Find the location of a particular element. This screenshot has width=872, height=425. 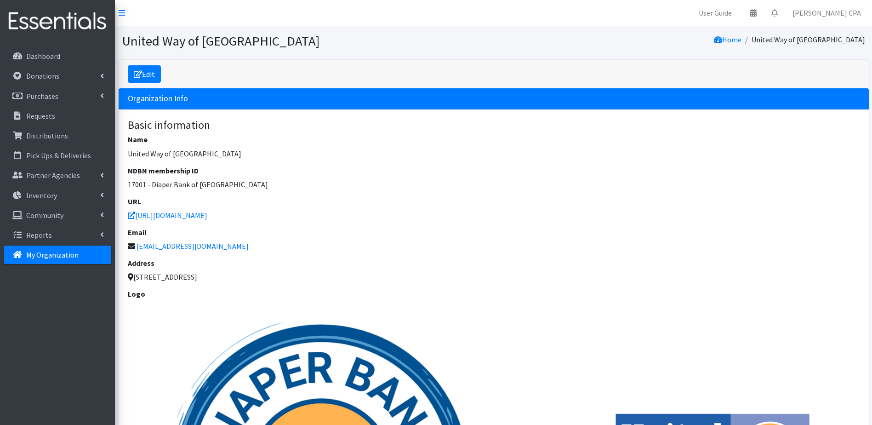

a: Edit is located at coordinates (144, 74).